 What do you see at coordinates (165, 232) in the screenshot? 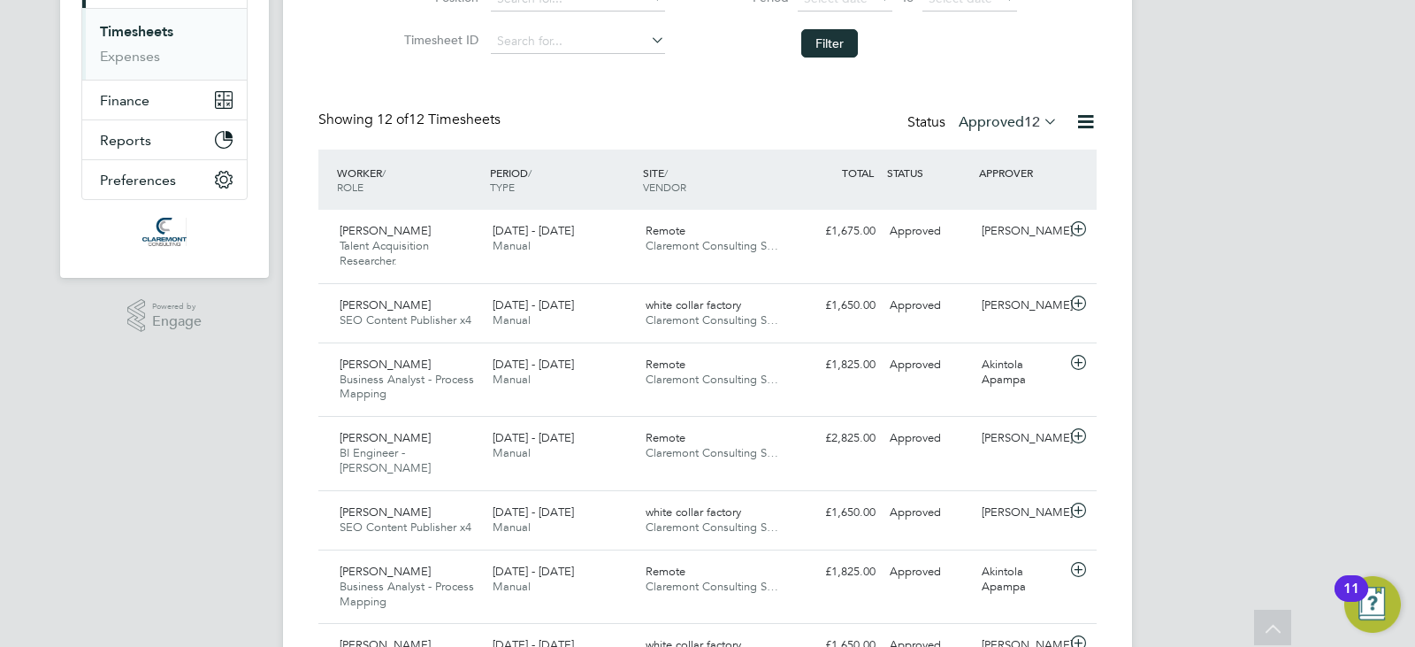
I see `a: Go to home page` at bounding box center [165, 232].